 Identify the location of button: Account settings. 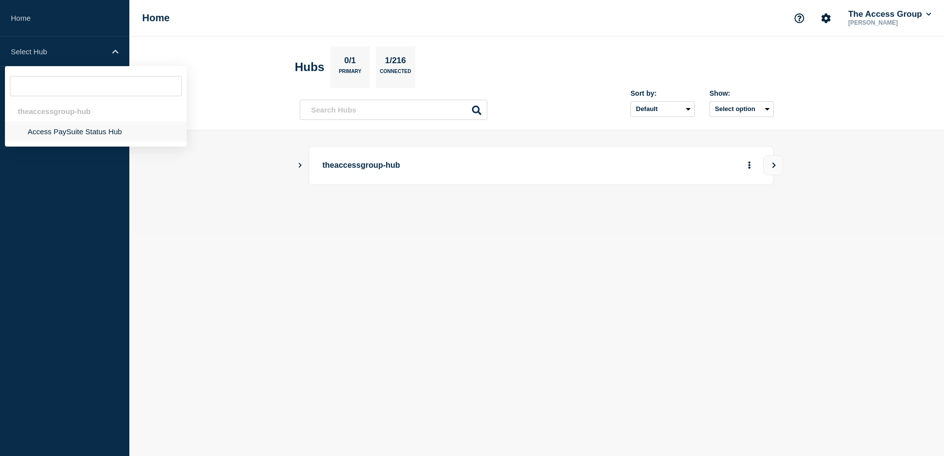
(826, 18).